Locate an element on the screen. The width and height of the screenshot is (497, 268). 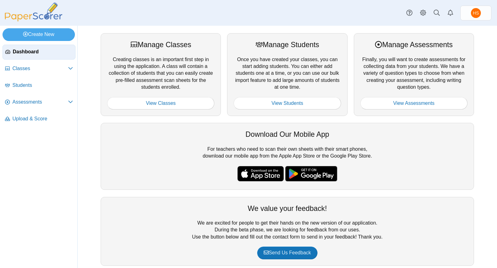
a: Assessments is located at coordinates (39, 102).